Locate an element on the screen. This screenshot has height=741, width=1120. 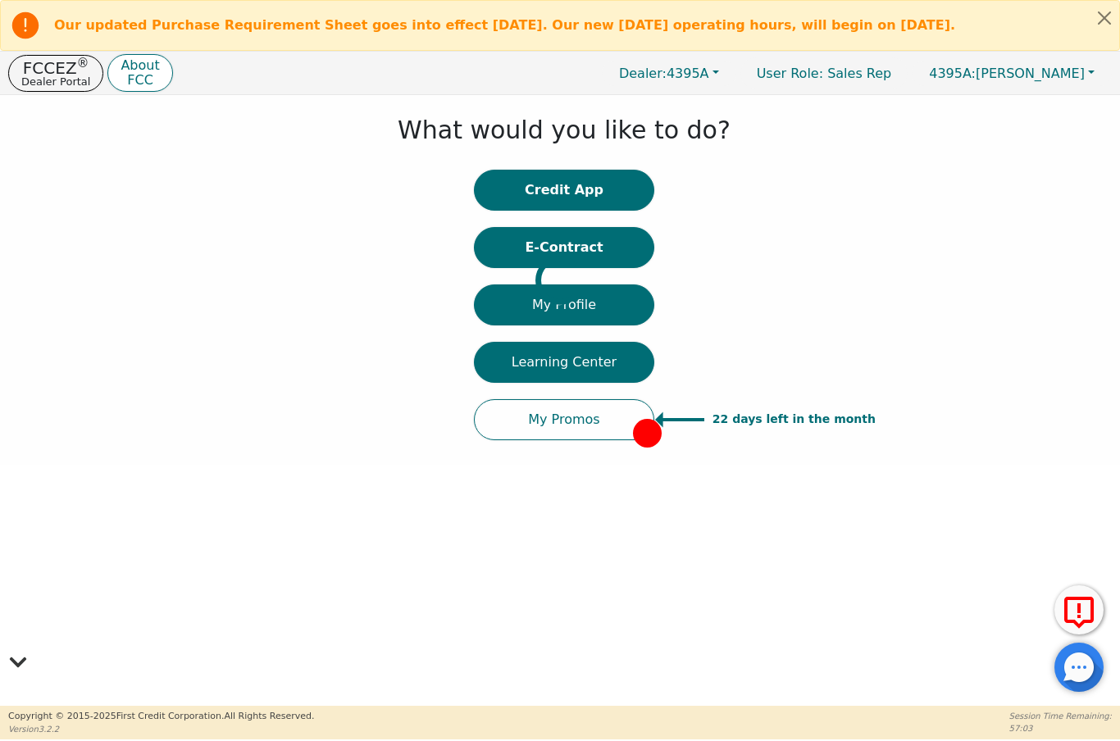
span: All Rights Reserved. is located at coordinates (269, 716).